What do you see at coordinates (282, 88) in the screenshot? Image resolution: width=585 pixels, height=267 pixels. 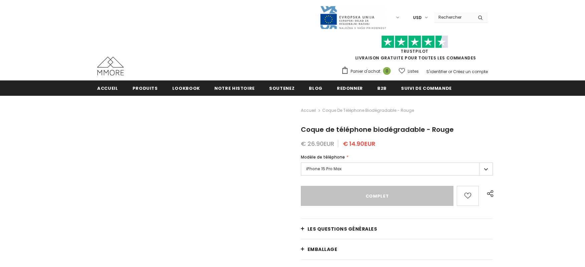 I see `a: soutenez` at bounding box center [282, 88].